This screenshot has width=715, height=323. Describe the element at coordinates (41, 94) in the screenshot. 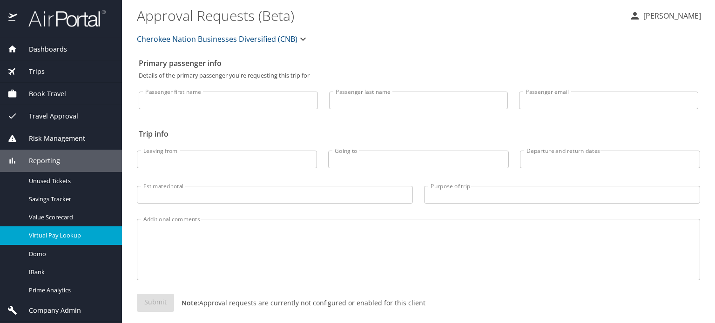

I see `span: Book Travel` at that location.